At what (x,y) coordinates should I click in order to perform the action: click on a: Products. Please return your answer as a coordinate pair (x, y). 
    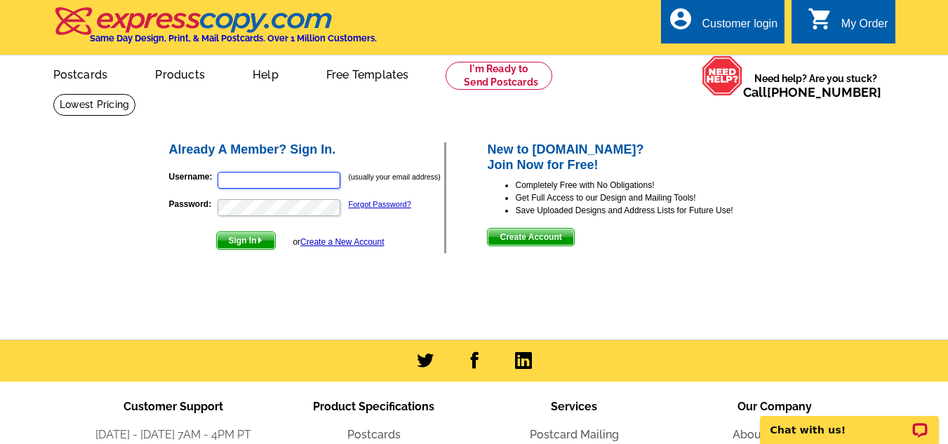
    Looking at the image, I should click on (180, 73).